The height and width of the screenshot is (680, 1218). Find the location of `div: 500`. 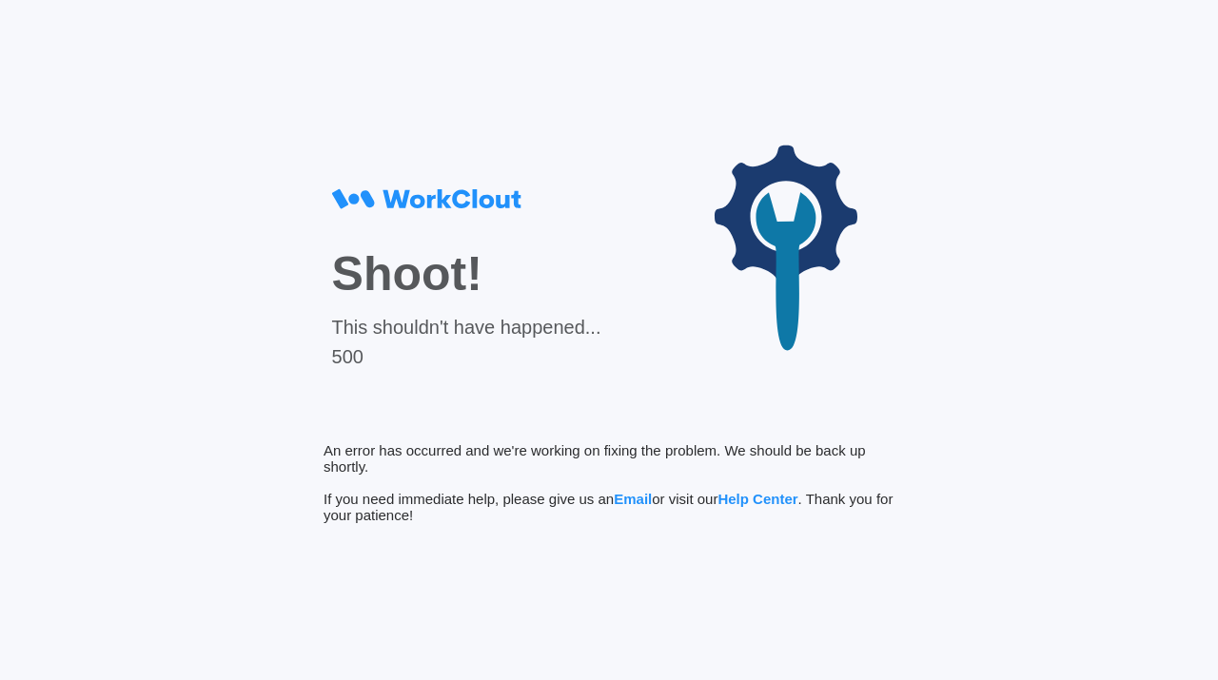

div: 500 is located at coordinates (466, 357).